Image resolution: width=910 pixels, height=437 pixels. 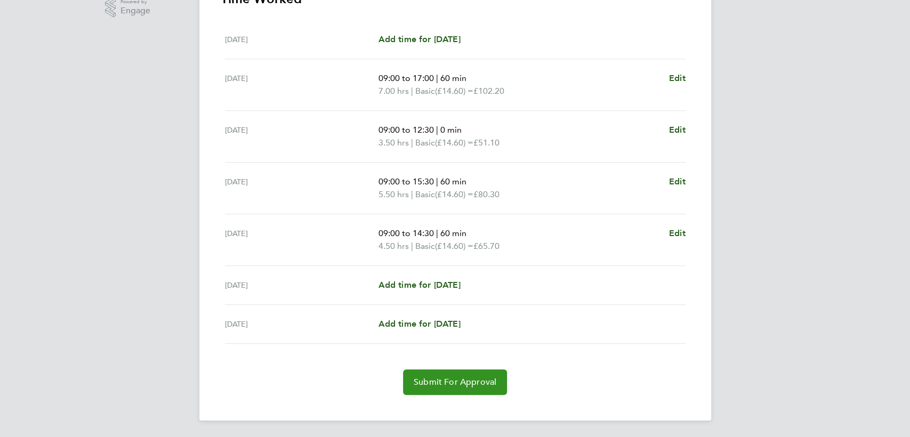 What do you see at coordinates (135, 11) in the screenshot?
I see `span: Engage` at bounding box center [135, 11].